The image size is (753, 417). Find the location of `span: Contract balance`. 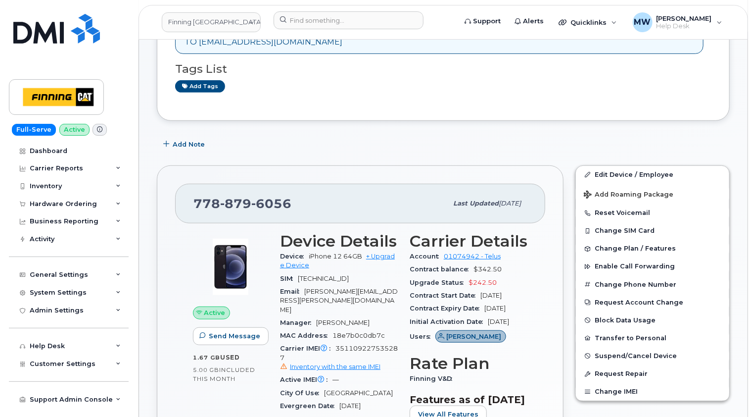

span: Contract balance is located at coordinates (441, 269).